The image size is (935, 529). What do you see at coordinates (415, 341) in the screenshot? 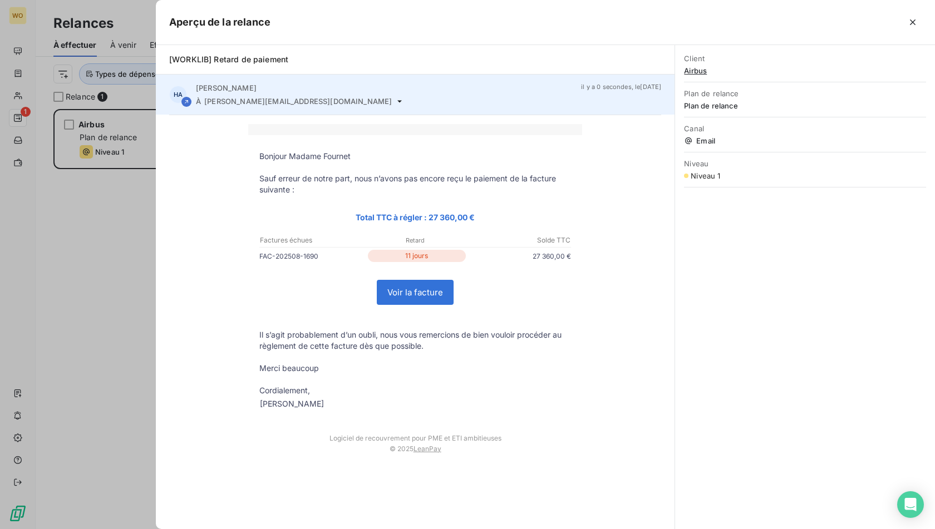
I see `p: Il s’agit probablement d’un oubli, nous vous remercions de bien vouloir procéder au règlement de ...` at bounding box center [415, 341].